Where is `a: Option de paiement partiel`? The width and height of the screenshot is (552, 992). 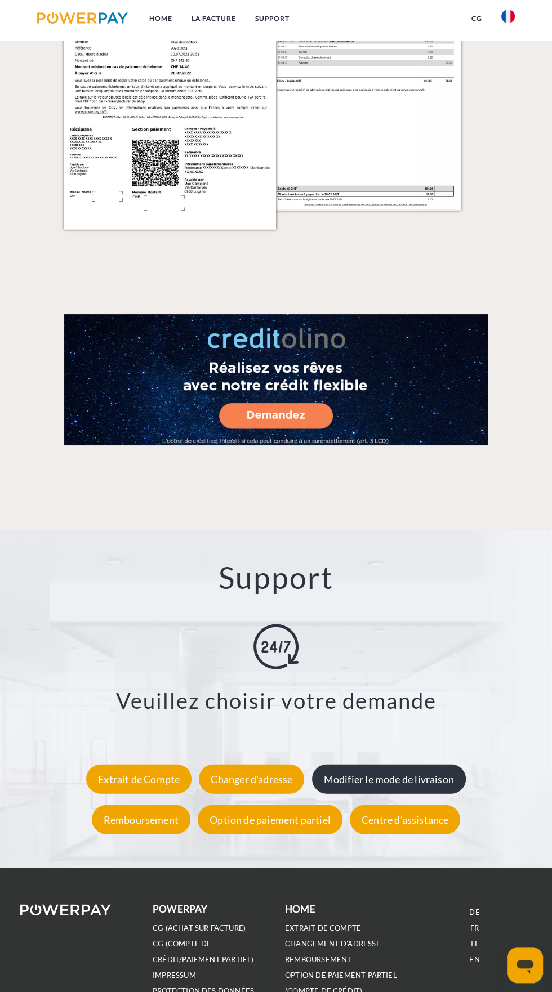
a: Option de paiement partiel is located at coordinates (270, 819).